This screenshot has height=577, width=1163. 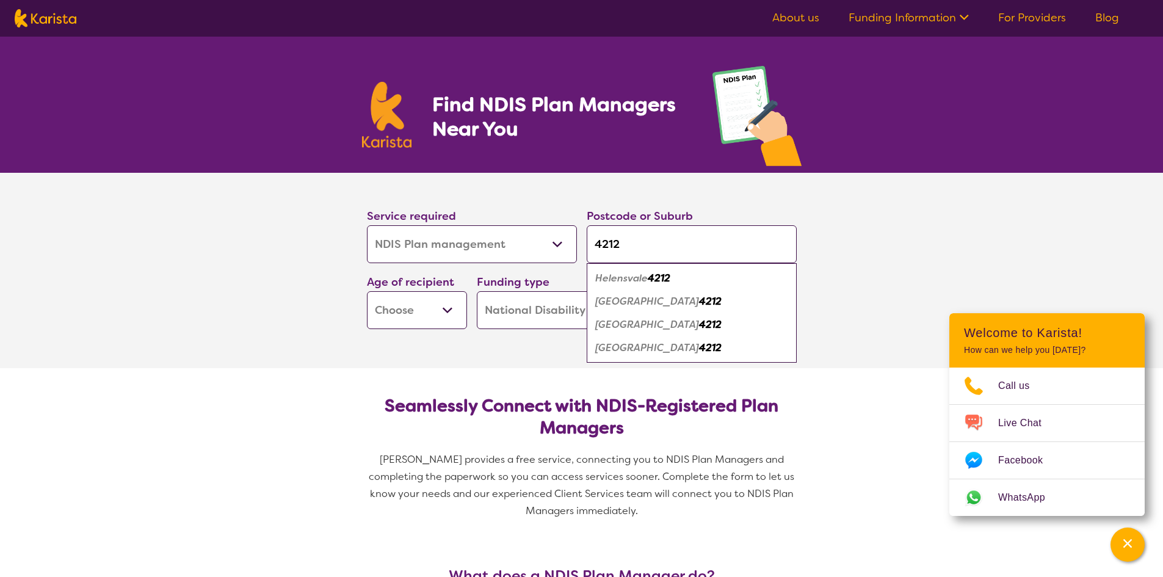 I want to click on a: Web link opens in a new tab., so click(x=1047, y=498).